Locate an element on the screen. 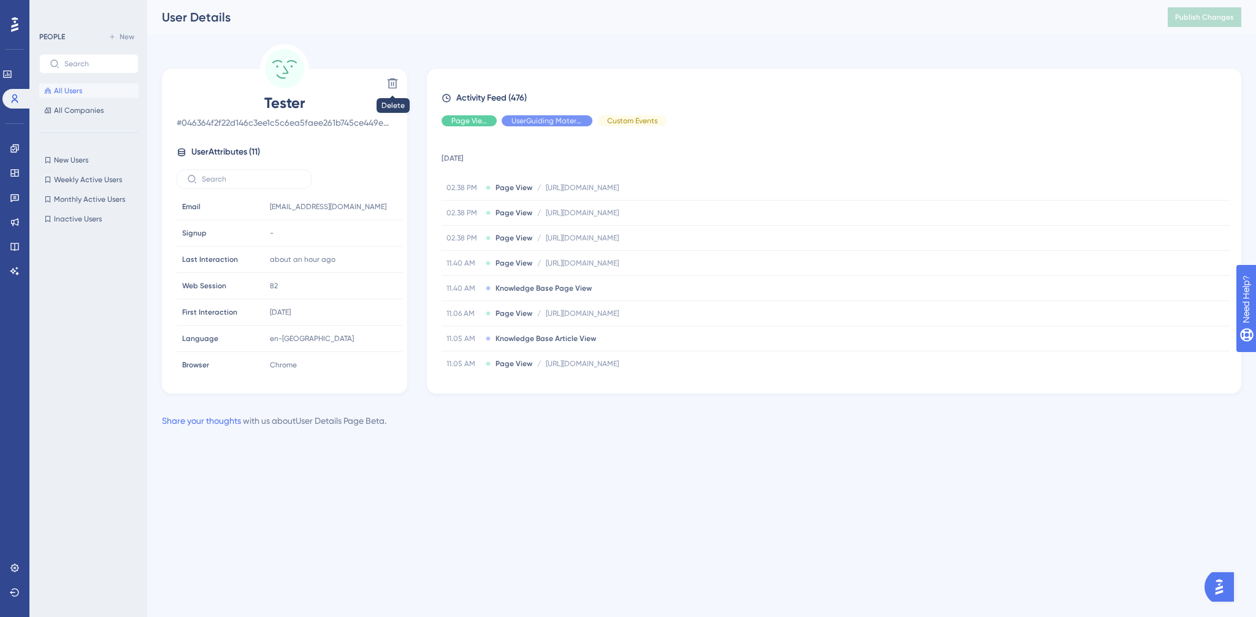  span: Last Interaction is located at coordinates (210, 259).